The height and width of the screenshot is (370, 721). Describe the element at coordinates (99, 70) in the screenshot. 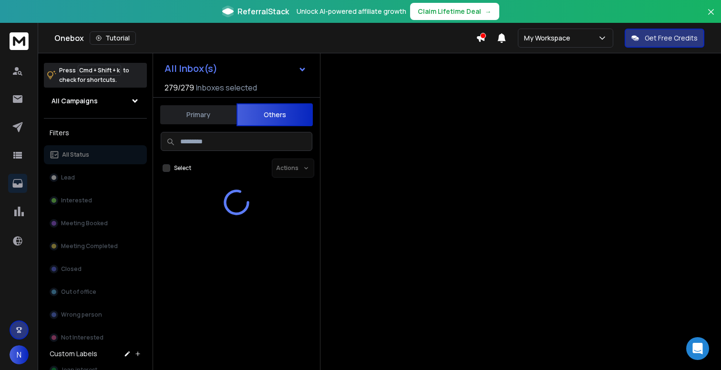

I see `span: Cmd + Shift + k` at that location.